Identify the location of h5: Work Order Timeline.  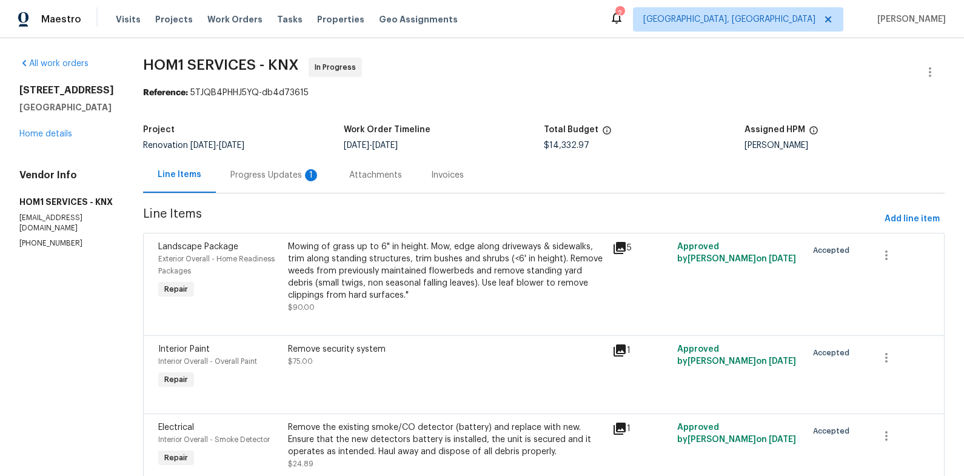
(387, 130).